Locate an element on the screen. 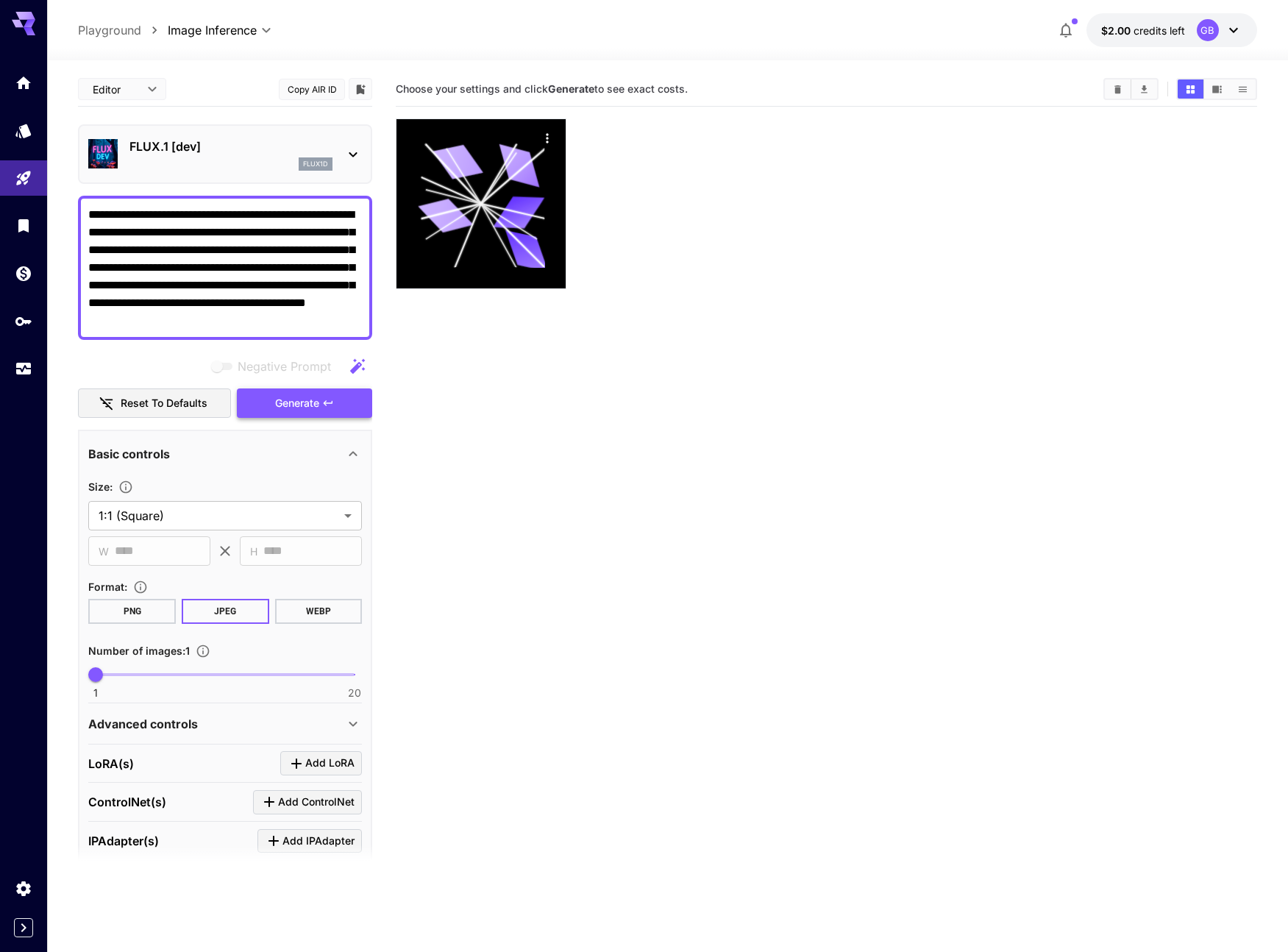 The width and height of the screenshot is (1288, 952). span: Number of images : 1 is located at coordinates (139, 650).